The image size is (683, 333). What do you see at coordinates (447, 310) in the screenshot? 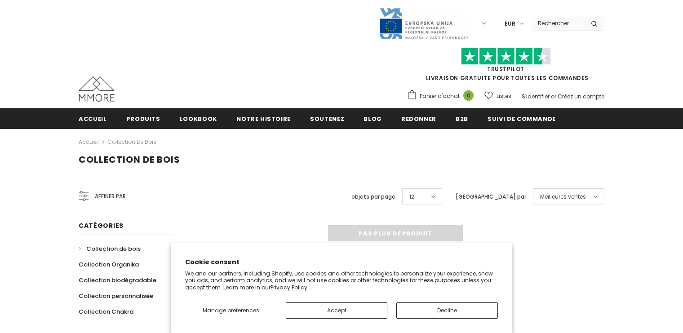
I see `button: Decline` at bounding box center [447, 310].